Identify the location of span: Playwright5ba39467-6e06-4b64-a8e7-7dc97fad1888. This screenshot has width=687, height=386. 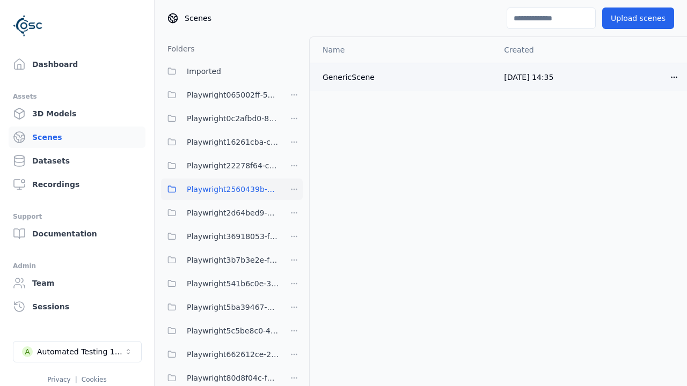
(233, 307).